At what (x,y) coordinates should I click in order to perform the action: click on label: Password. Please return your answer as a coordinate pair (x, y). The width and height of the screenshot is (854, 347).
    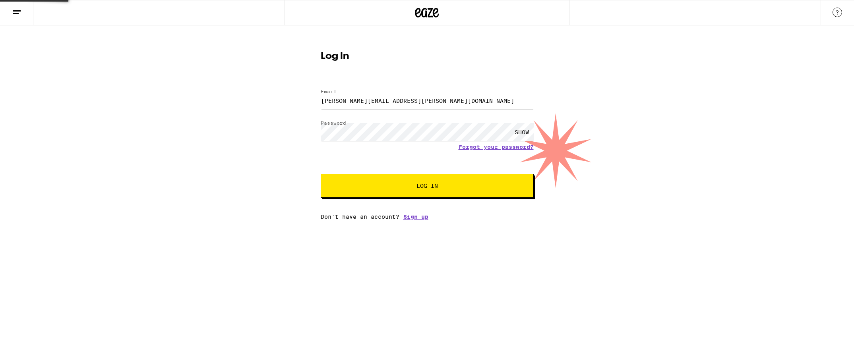
    Looking at the image, I should click on (333, 123).